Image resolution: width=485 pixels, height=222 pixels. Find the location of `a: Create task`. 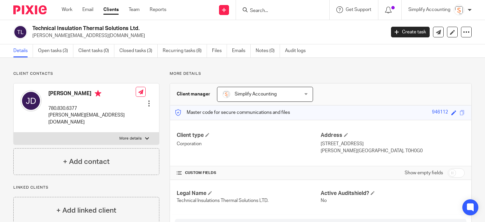

a: Create task is located at coordinates (410, 32).